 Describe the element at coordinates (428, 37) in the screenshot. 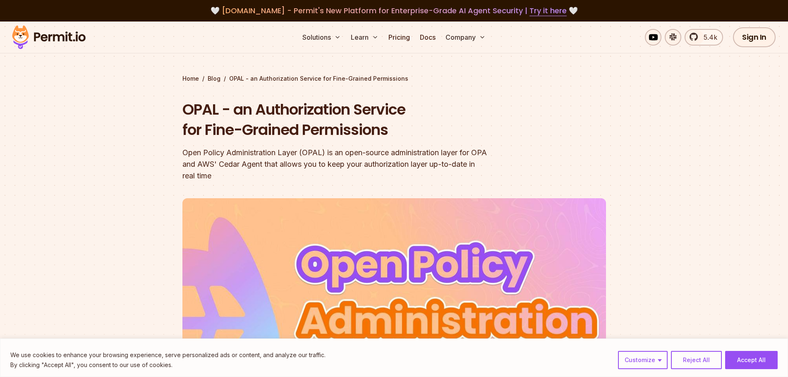

I see `a: Docs` at that location.